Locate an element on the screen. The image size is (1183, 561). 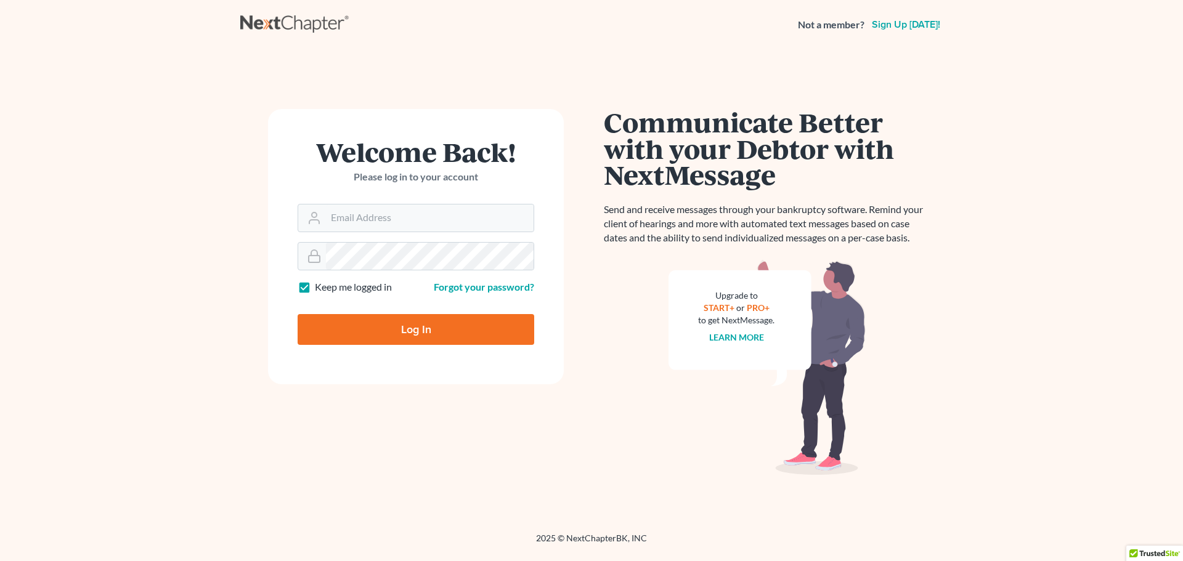
div: to get NextMessage. is located at coordinates (736, 320).